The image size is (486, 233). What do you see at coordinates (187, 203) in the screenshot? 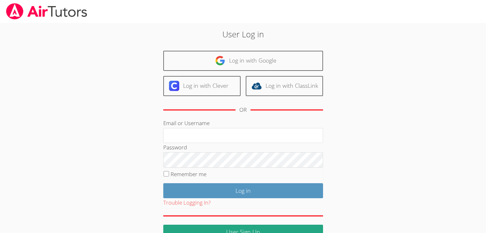
I see `button: Trouble Logging In?` at bounding box center [187, 203].